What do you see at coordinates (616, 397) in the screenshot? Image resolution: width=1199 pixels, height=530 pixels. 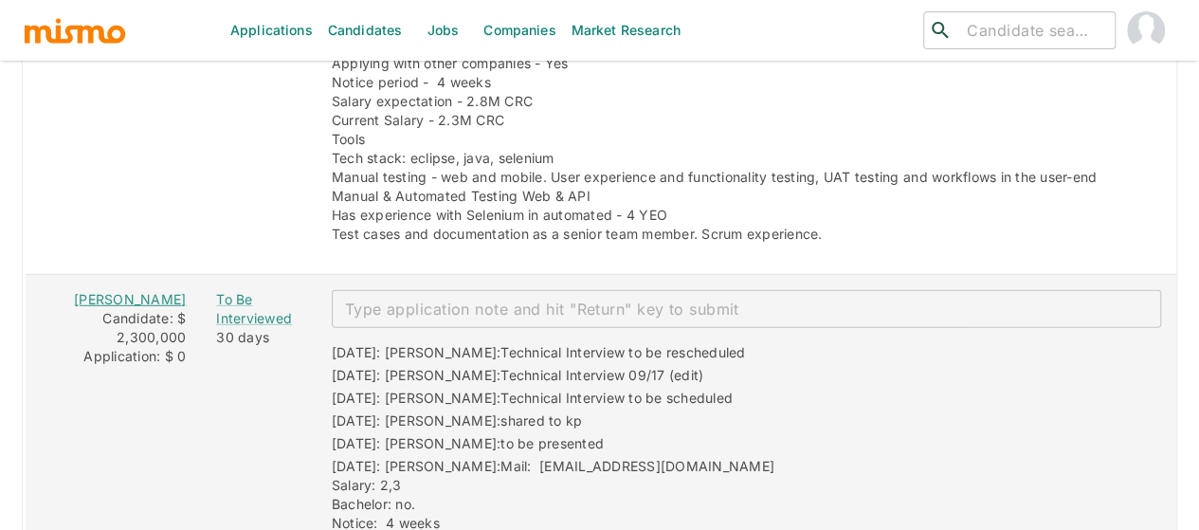 I see `span: Technical Interview to be scheduled` at bounding box center [616, 397].